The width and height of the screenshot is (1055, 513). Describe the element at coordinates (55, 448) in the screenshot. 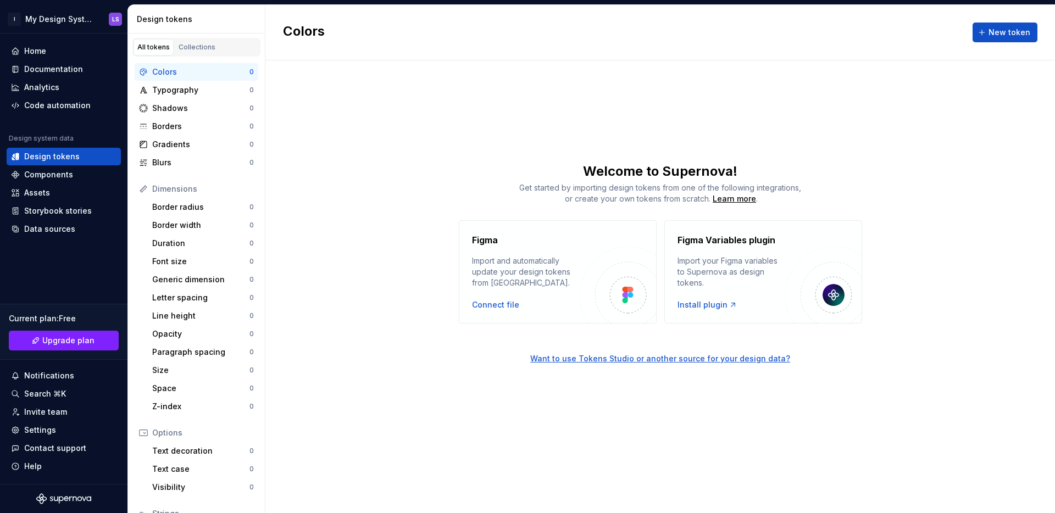

I see `div: Contact support` at that location.